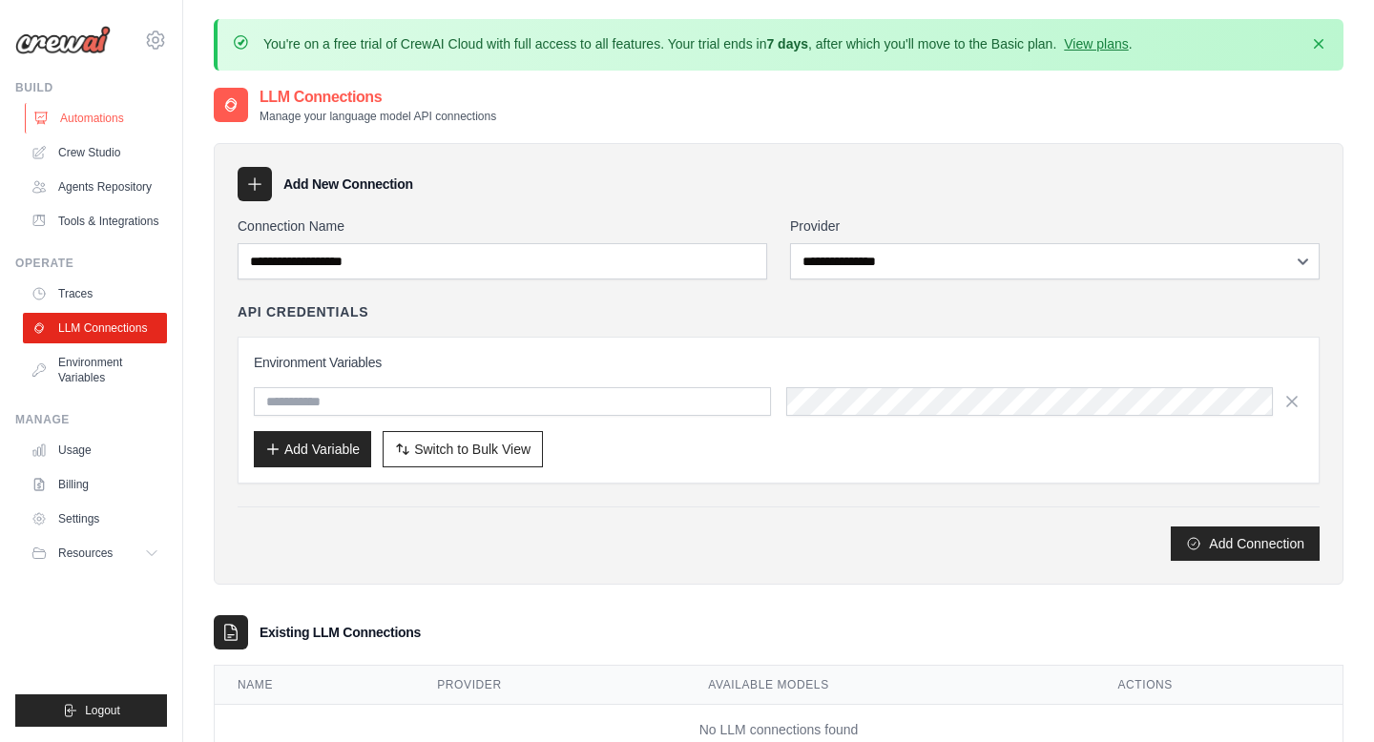 The image size is (1374, 742). What do you see at coordinates (312, 449) in the screenshot?
I see `button: Add Variable` at bounding box center [312, 449].